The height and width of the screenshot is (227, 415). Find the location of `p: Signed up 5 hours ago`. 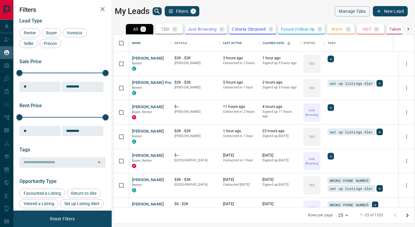

p: Signed up 5 hours ago is located at coordinates (280, 87).